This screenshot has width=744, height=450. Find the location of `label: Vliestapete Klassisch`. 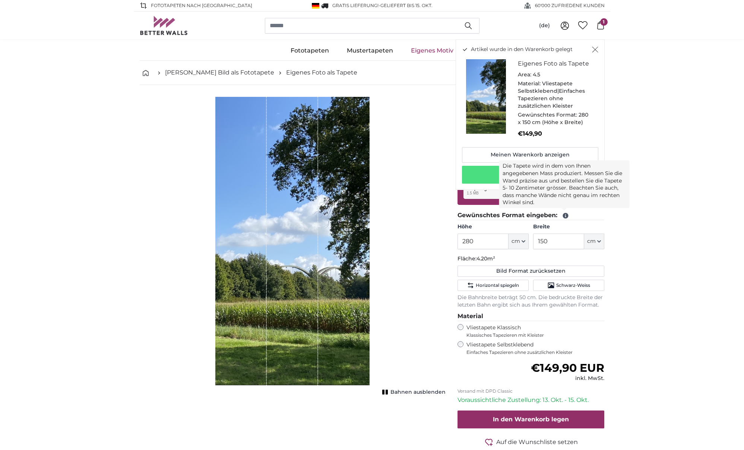

label: Vliestapete Klassisch is located at coordinates (532, 331).